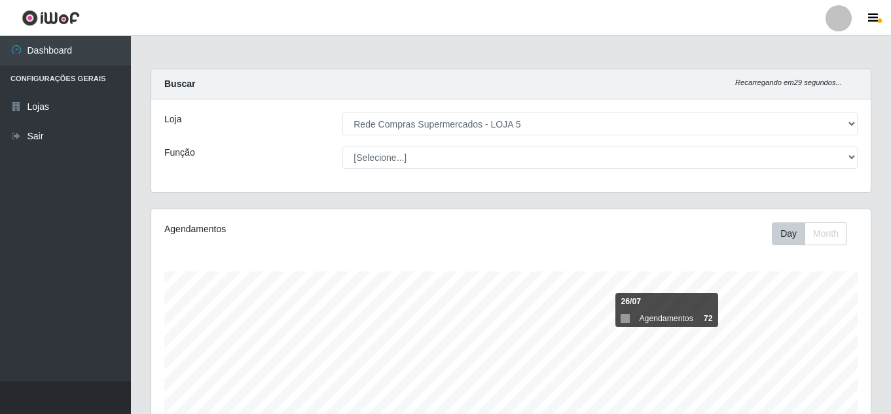 The image size is (891, 414). Describe the element at coordinates (303, 229) in the screenshot. I see `div: Agendamentos` at that location.